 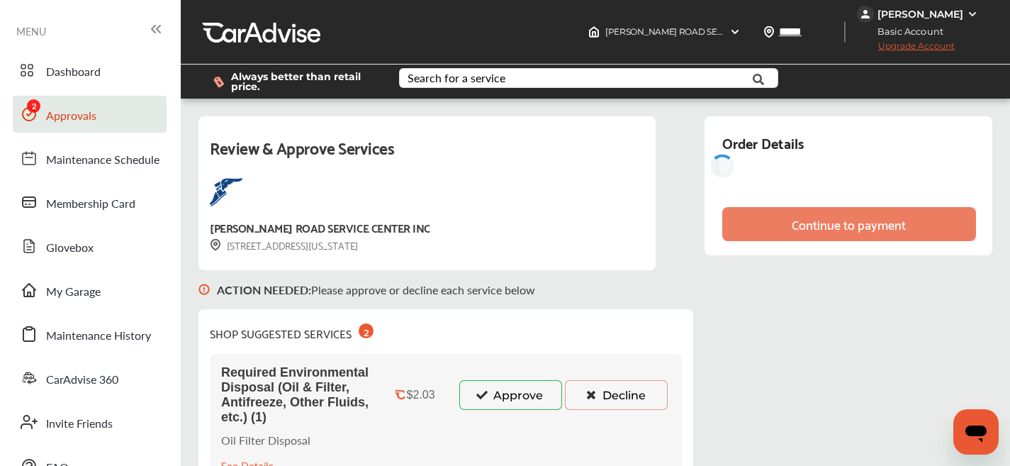 What do you see at coordinates (73, 292) in the screenshot?
I see `span: My Garage` at bounding box center [73, 292].